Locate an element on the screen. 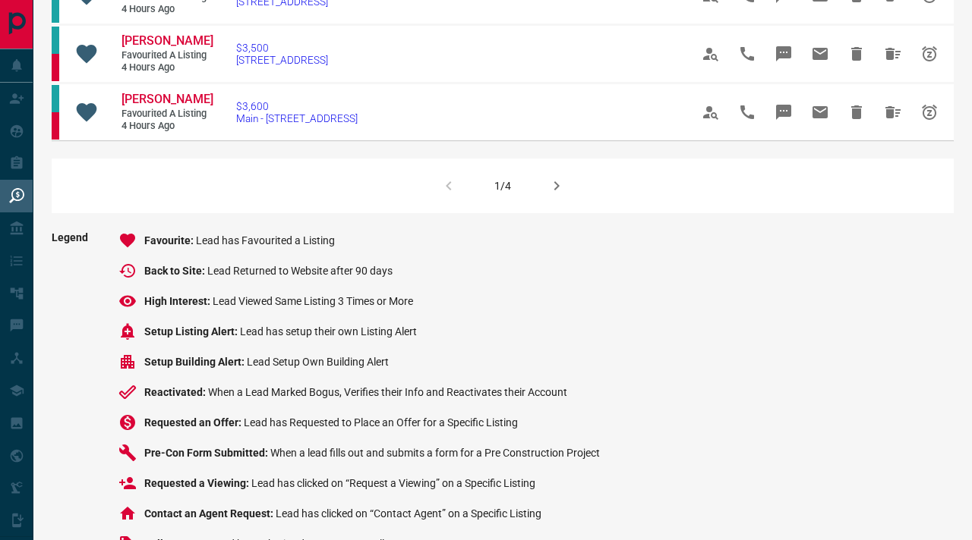 This screenshot has width=972, height=540. span: Requested a Viewing is located at coordinates (197, 484).